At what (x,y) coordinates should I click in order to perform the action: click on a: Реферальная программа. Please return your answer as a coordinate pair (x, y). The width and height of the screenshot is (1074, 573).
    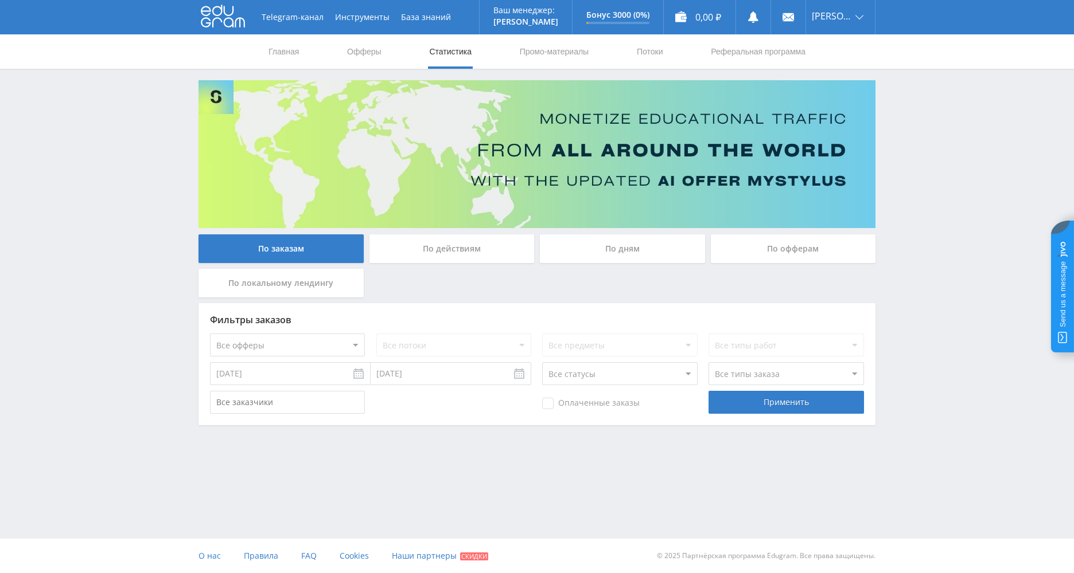
    Looking at the image, I should click on (758, 52).